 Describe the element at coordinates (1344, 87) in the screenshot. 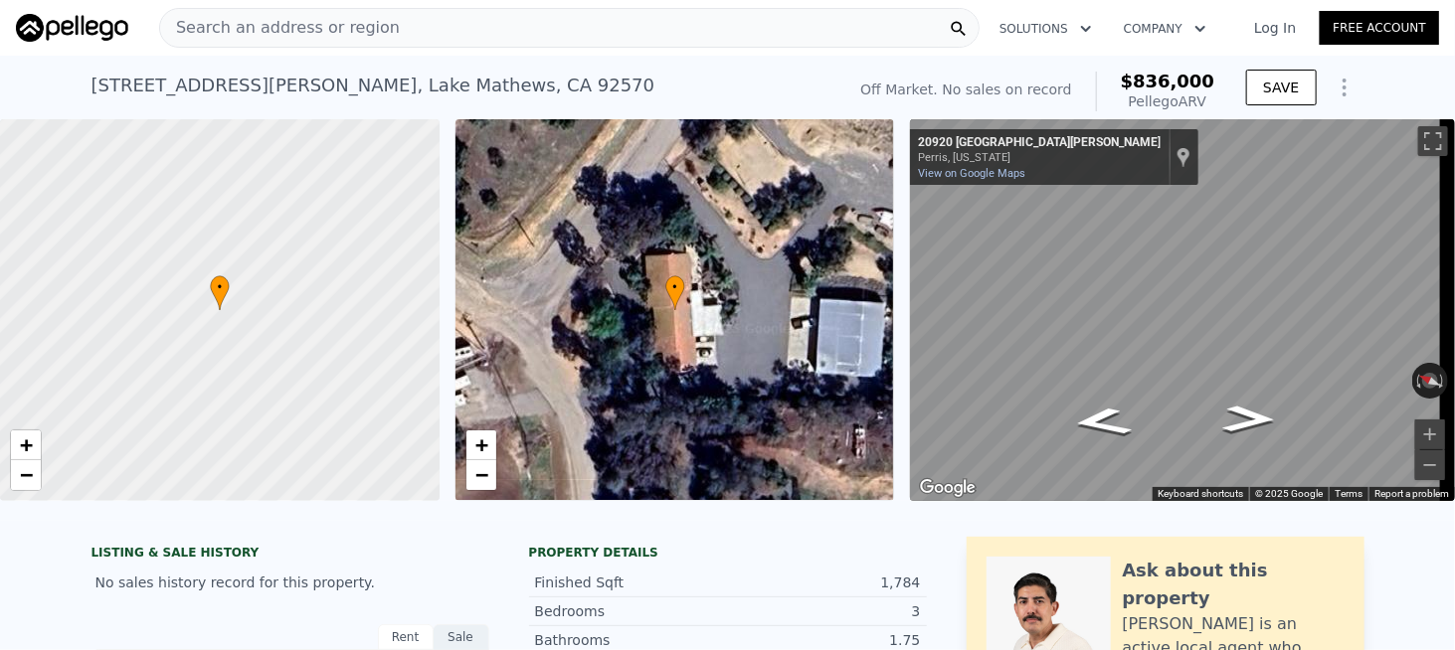

I see `button: Show Options` at that location.